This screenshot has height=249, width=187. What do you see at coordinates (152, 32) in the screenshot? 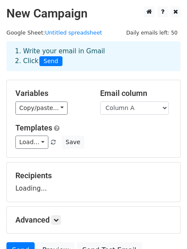
I see `a: Daily emails left: 50` at bounding box center [152, 32].